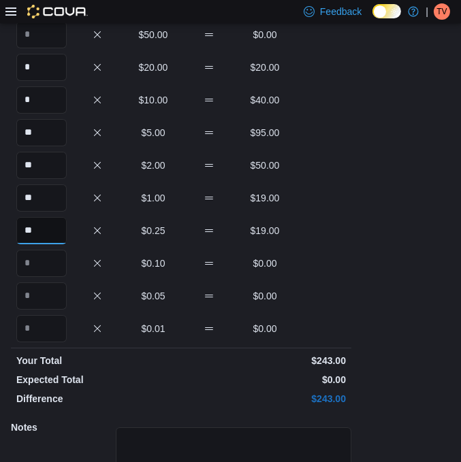  What do you see at coordinates (97, 380) in the screenshot?
I see `p: Expected Total` at bounding box center [97, 380].